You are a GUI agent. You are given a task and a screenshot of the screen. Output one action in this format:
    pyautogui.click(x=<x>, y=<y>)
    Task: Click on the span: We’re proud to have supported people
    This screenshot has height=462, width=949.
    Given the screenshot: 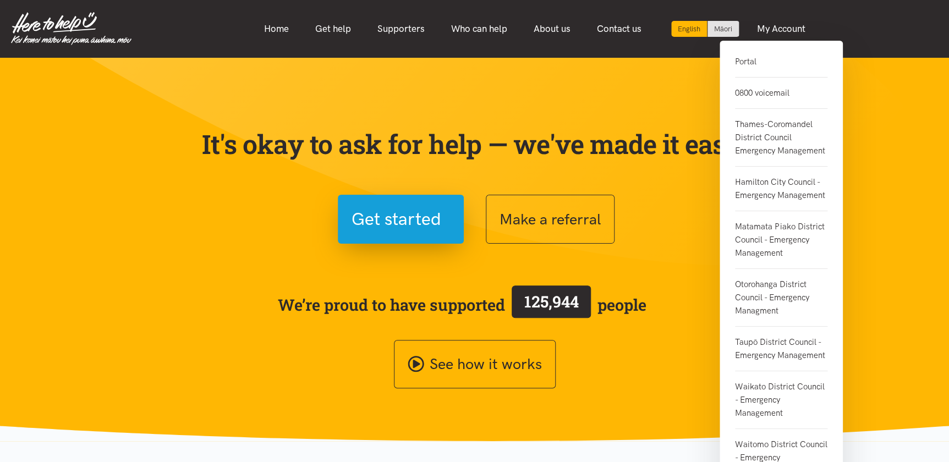 What is the action you would take?
    pyautogui.click(x=462, y=305)
    